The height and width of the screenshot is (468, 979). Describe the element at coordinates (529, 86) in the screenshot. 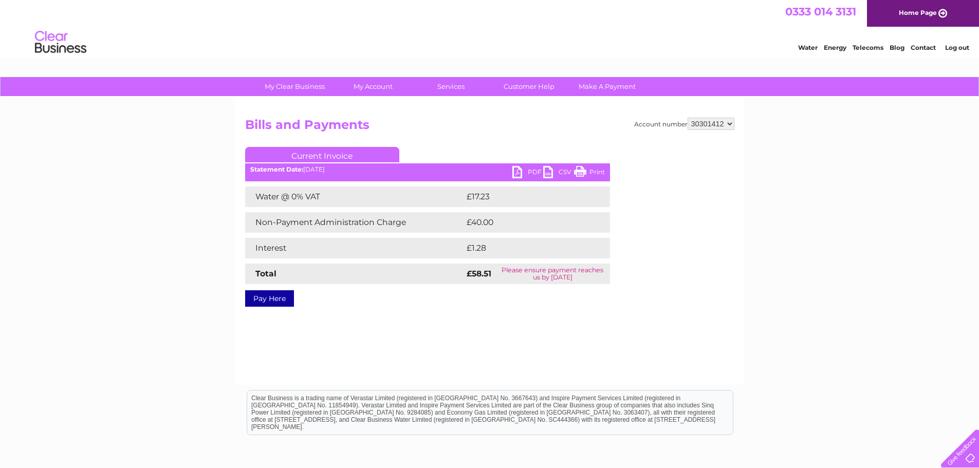

I see `a: Customer Help` at that location.